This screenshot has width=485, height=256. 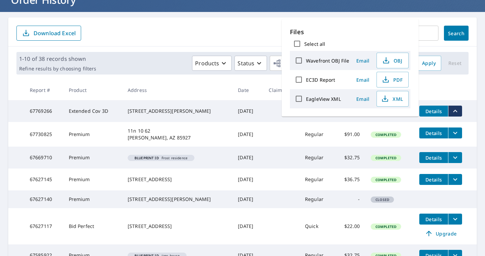 What do you see at coordinates (456, 33) in the screenshot?
I see `span: Search` at bounding box center [456, 33].